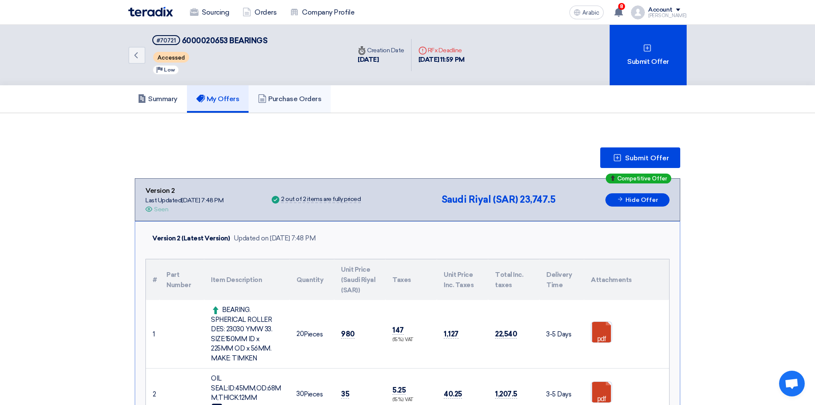  What do you see at coordinates (445, 50) in the screenshot?
I see `font: RFx Deadline` at bounding box center [445, 50].